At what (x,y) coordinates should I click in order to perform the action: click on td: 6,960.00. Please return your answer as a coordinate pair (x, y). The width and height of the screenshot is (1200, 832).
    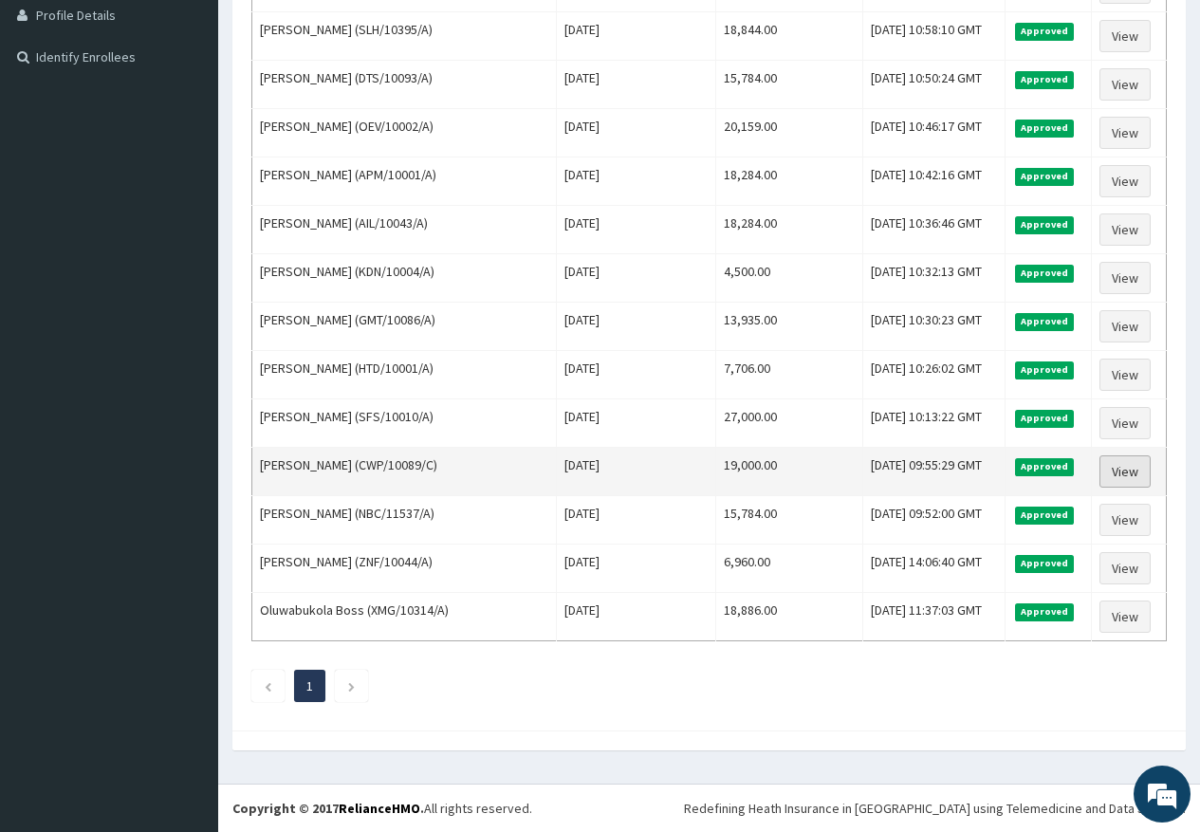
    Looking at the image, I should click on (788, 568).